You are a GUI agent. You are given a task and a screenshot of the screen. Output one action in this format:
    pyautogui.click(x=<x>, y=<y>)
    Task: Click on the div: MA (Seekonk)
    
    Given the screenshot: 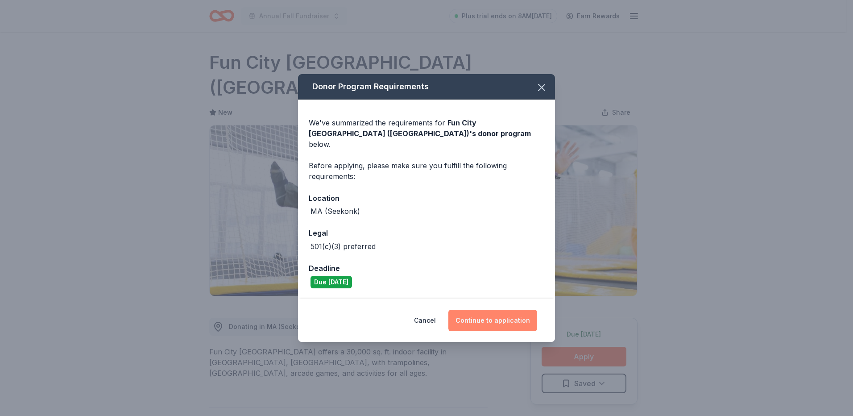 What is the action you would take?
    pyautogui.click(x=335, y=211)
    